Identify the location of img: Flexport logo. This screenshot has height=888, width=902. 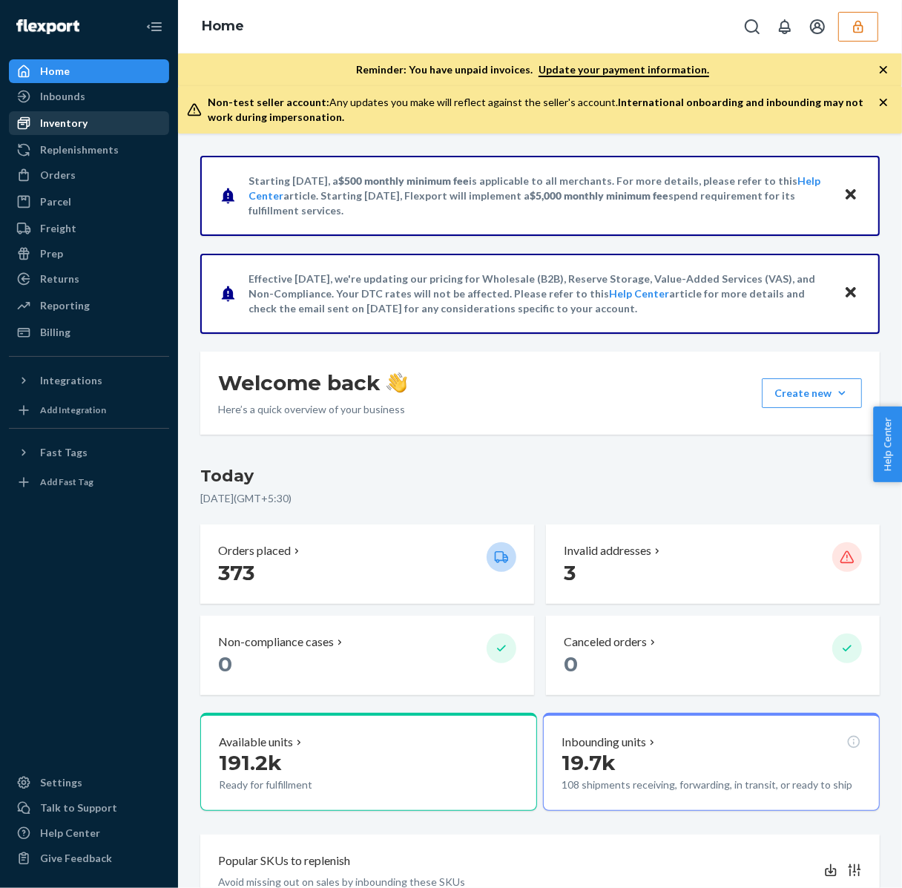
(47, 27).